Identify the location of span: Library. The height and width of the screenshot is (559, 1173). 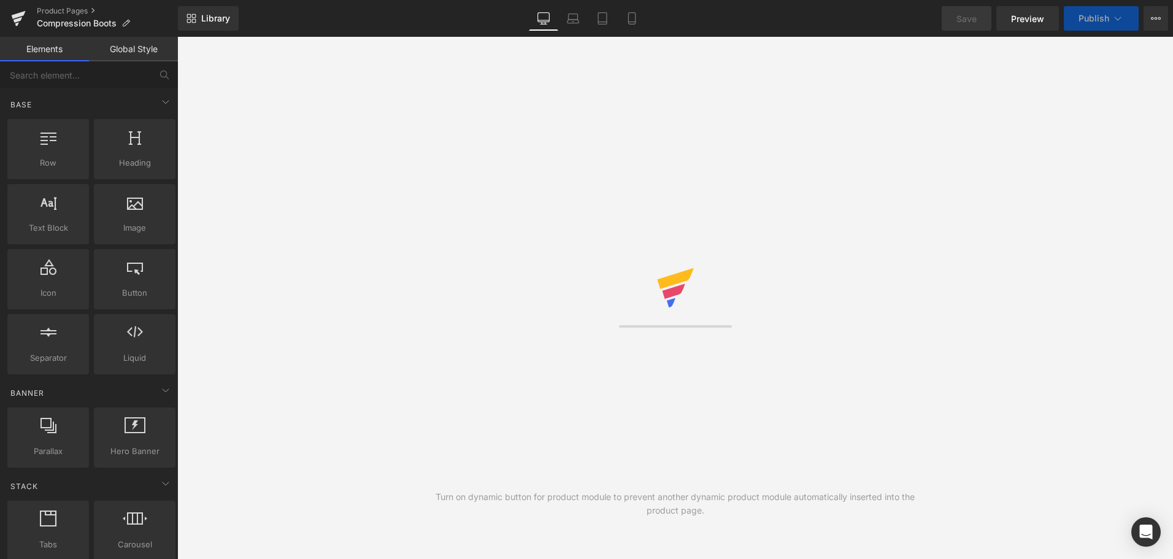
(215, 18).